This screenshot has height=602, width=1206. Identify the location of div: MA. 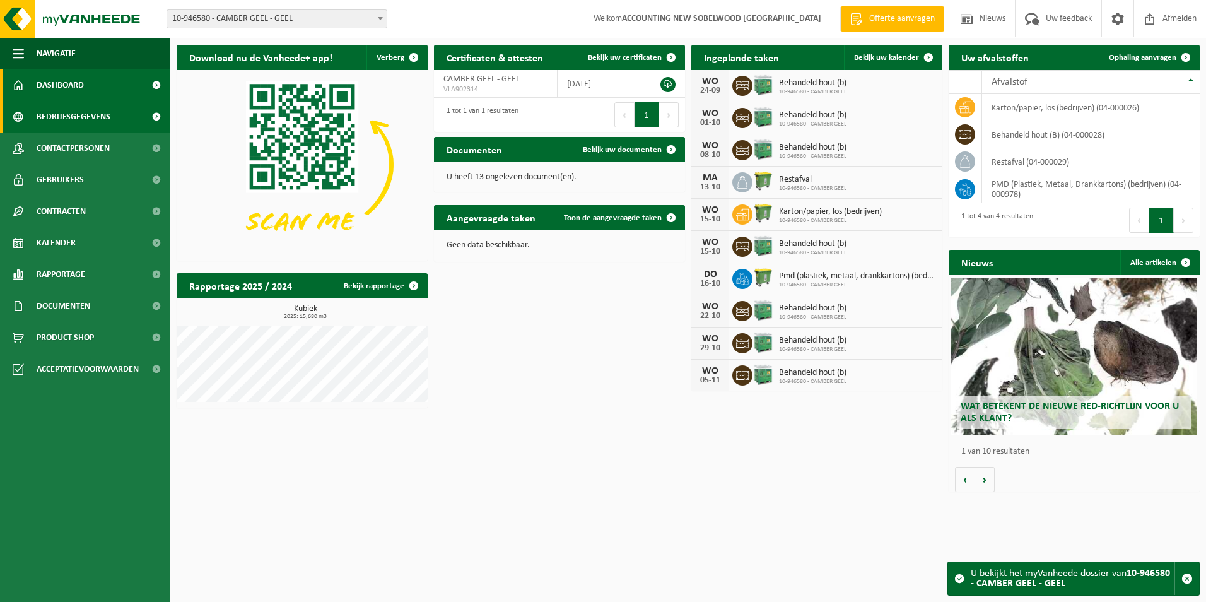
(710, 178).